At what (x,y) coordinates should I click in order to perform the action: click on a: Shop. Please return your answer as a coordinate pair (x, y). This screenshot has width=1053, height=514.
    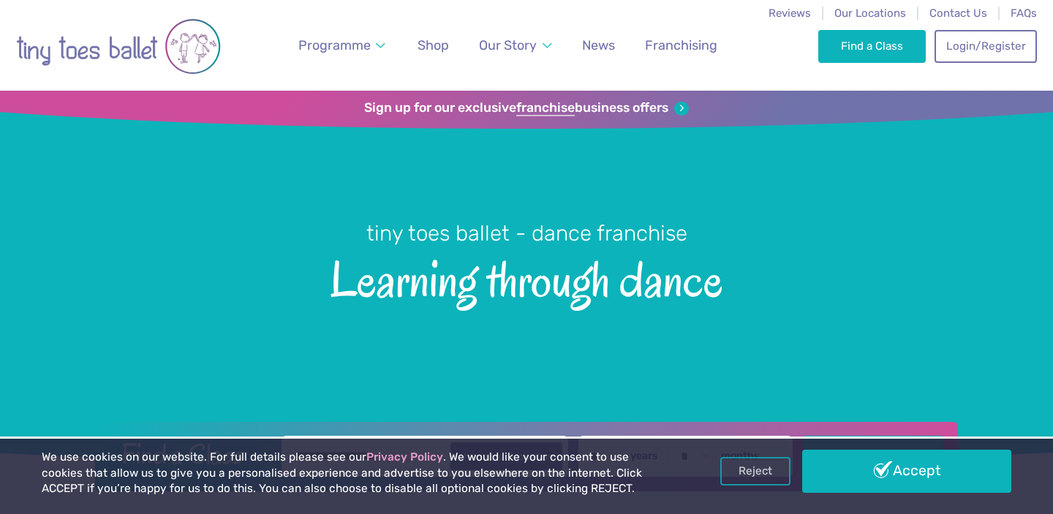
    Looking at the image, I should click on (433, 45).